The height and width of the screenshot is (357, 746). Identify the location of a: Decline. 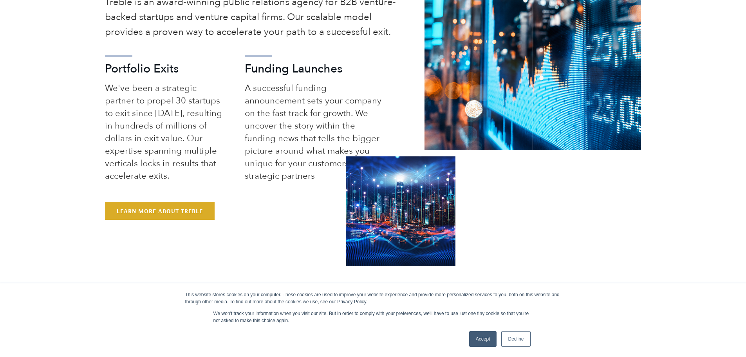
(516, 339).